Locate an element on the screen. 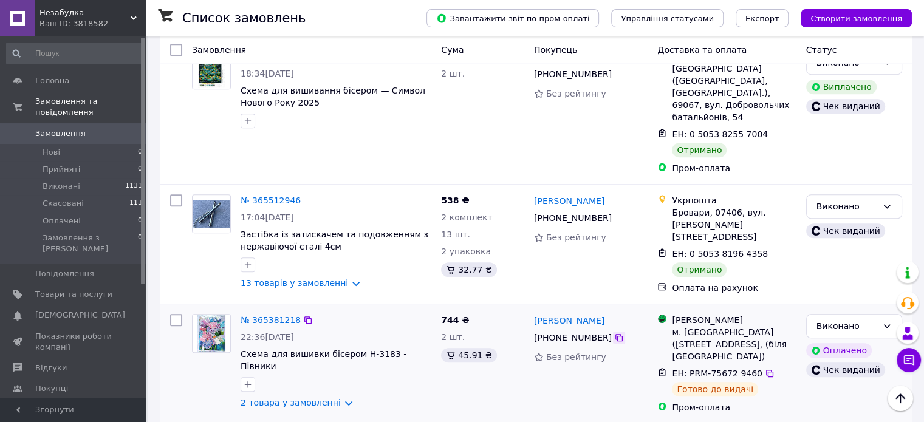 This screenshot has height=422, width=924. span: ЕН: 0 5053 8255 7004 is located at coordinates (720, 134).